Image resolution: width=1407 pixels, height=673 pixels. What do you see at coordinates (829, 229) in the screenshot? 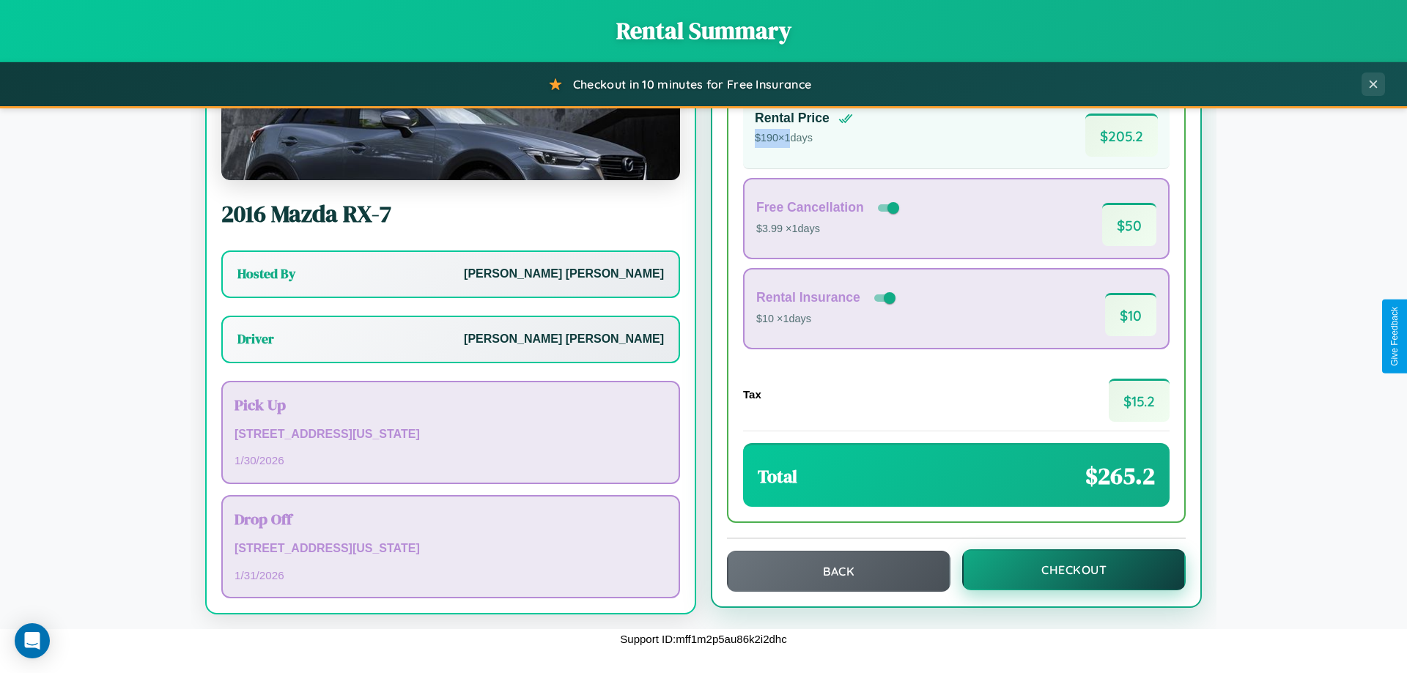
I see `p: $3.99 × 1 days` at bounding box center [829, 229].